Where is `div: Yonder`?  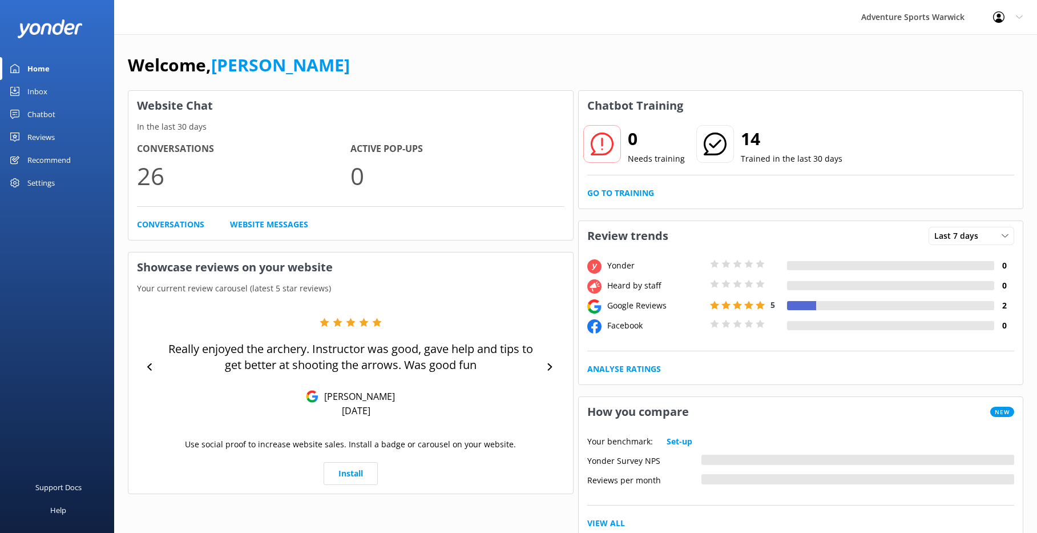
div: Yonder is located at coordinates (656, 265).